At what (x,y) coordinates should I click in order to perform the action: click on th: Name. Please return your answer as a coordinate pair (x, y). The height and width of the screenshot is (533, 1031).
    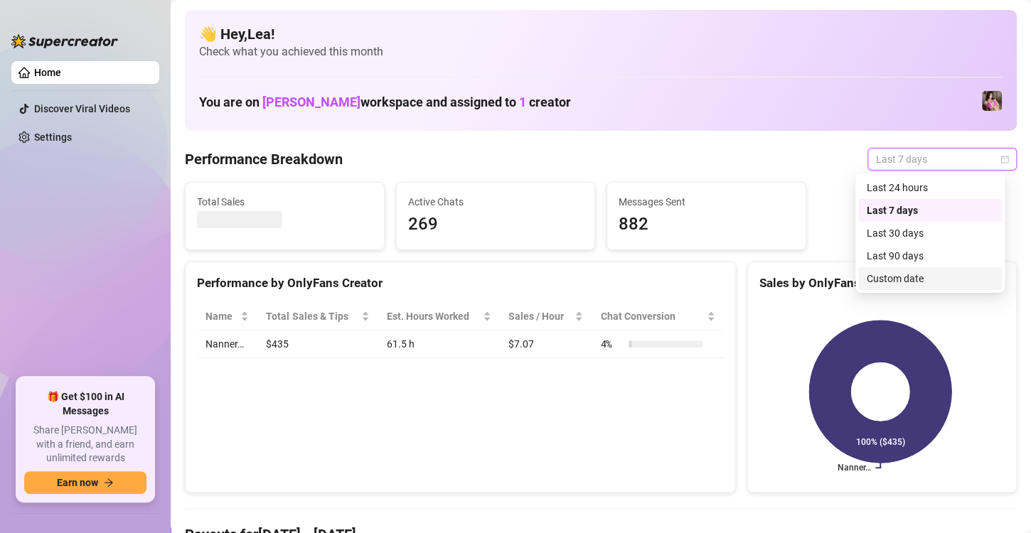
    Looking at the image, I should click on (227, 316).